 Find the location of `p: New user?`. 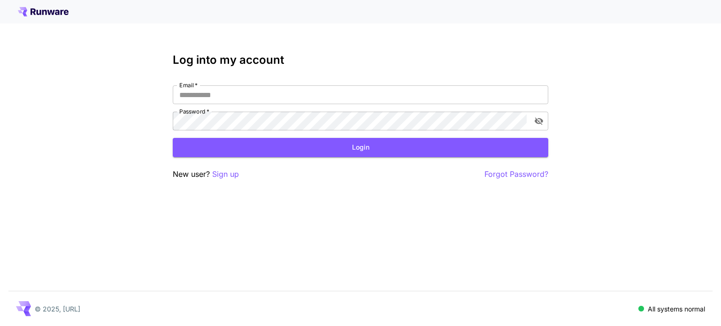

p: New user? is located at coordinates (206, 174).